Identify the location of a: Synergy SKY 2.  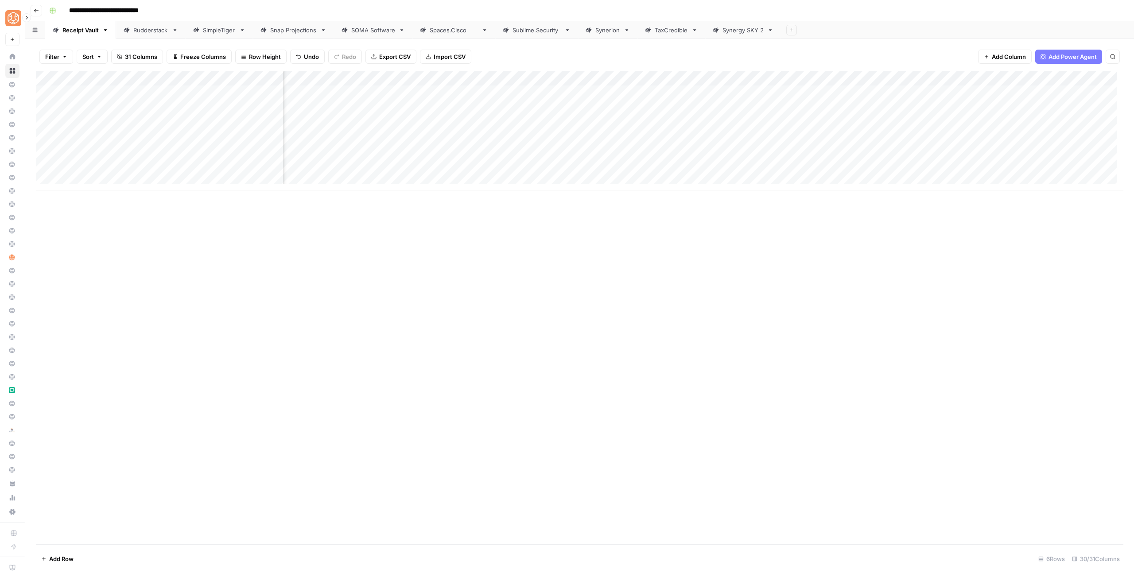
(743, 30).